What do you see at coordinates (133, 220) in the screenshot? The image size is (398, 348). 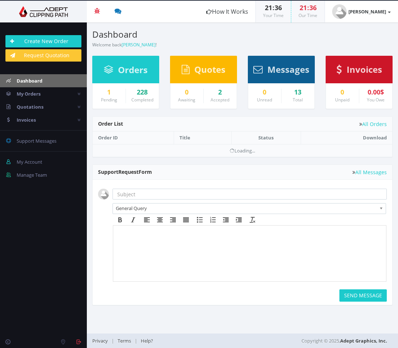 I see `div: Italic` at bounding box center [133, 220].